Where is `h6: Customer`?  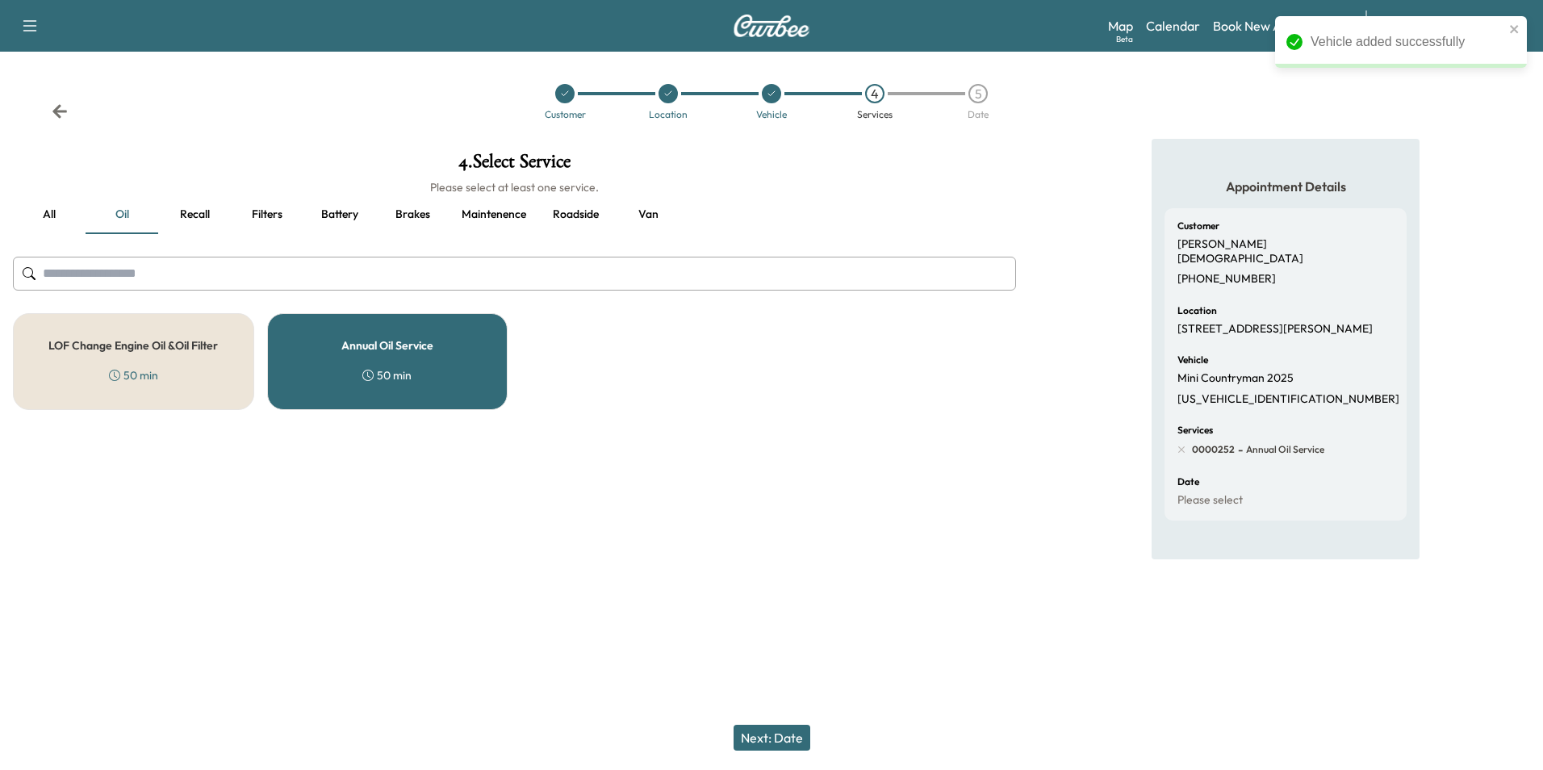 h6: Customer is located at coordinates (1198, 226).